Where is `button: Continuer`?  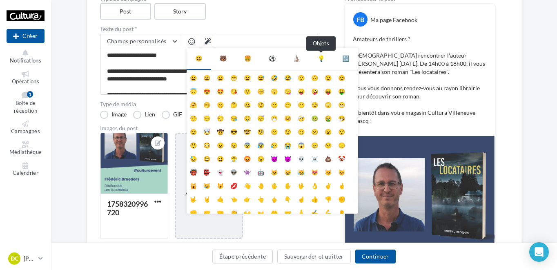 button: Continuer is located at coordinates (375, 256).